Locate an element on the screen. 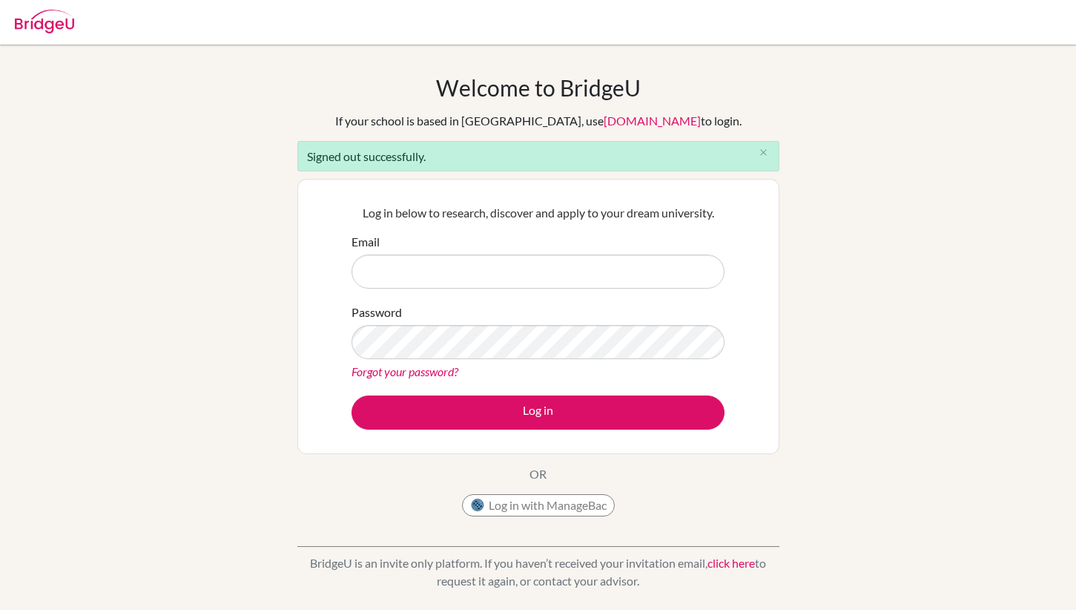  img: Bridge-U is located at coordinates (44, 22).